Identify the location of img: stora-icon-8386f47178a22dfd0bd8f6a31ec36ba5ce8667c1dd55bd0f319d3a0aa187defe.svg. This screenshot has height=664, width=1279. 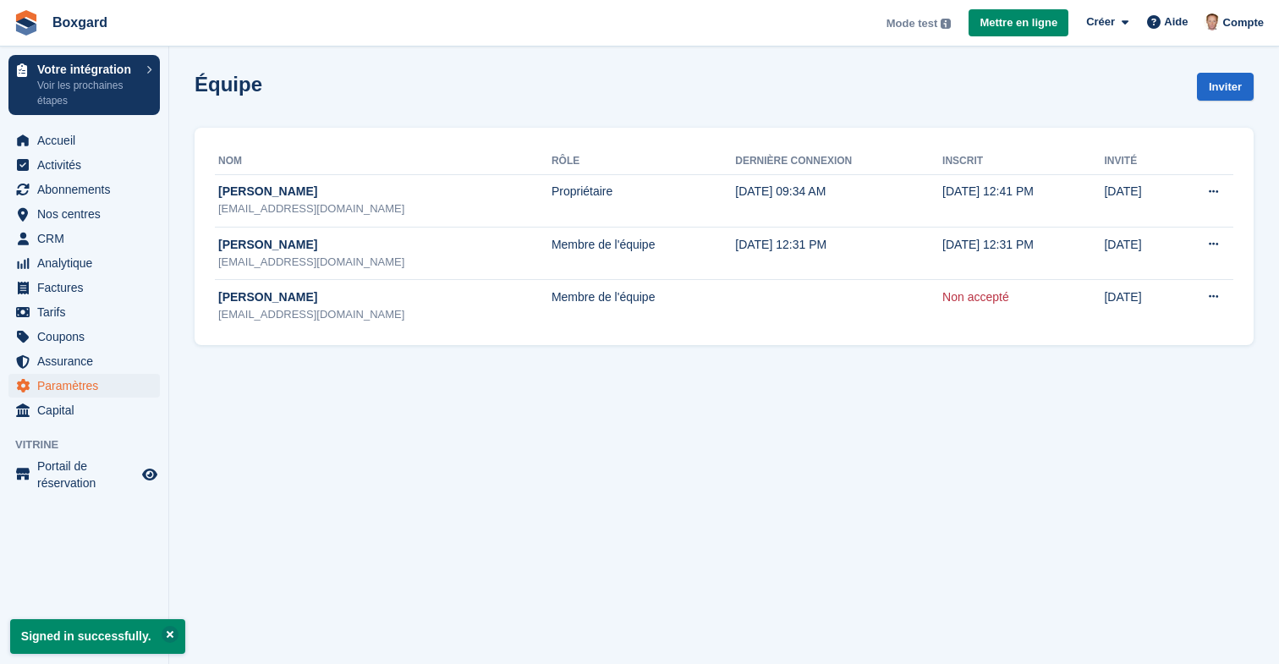
(26, 23).